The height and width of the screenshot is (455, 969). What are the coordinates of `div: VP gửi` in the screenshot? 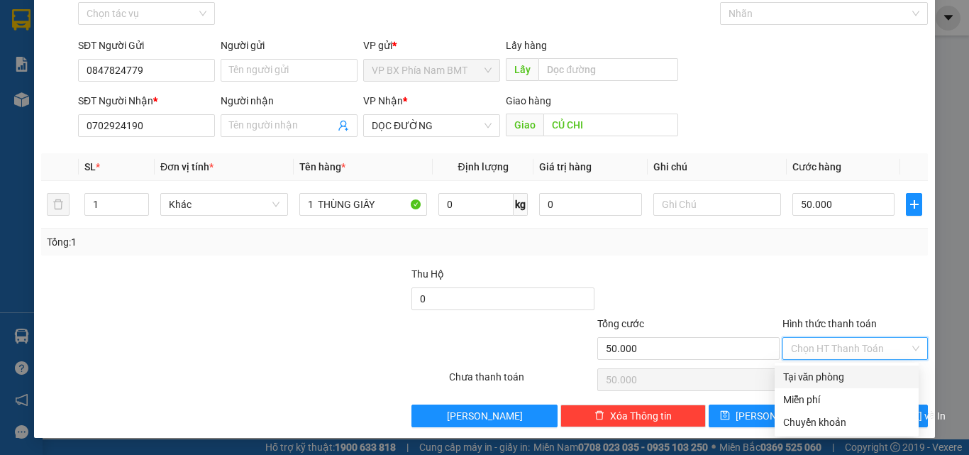 It's located at (431, 45).